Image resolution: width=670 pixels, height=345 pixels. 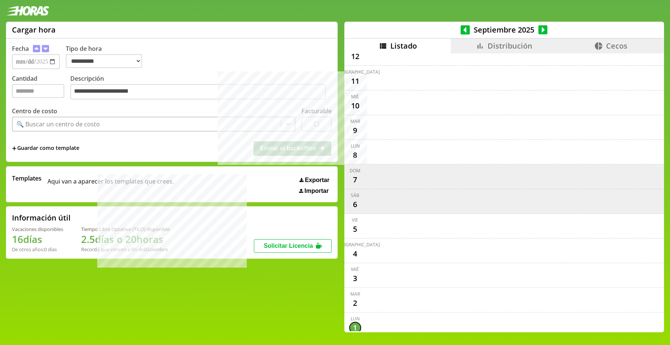 What do you see at coordinates (355, 229) in the screenshot?
I see `div: 5` at bounding box center [355, 229].